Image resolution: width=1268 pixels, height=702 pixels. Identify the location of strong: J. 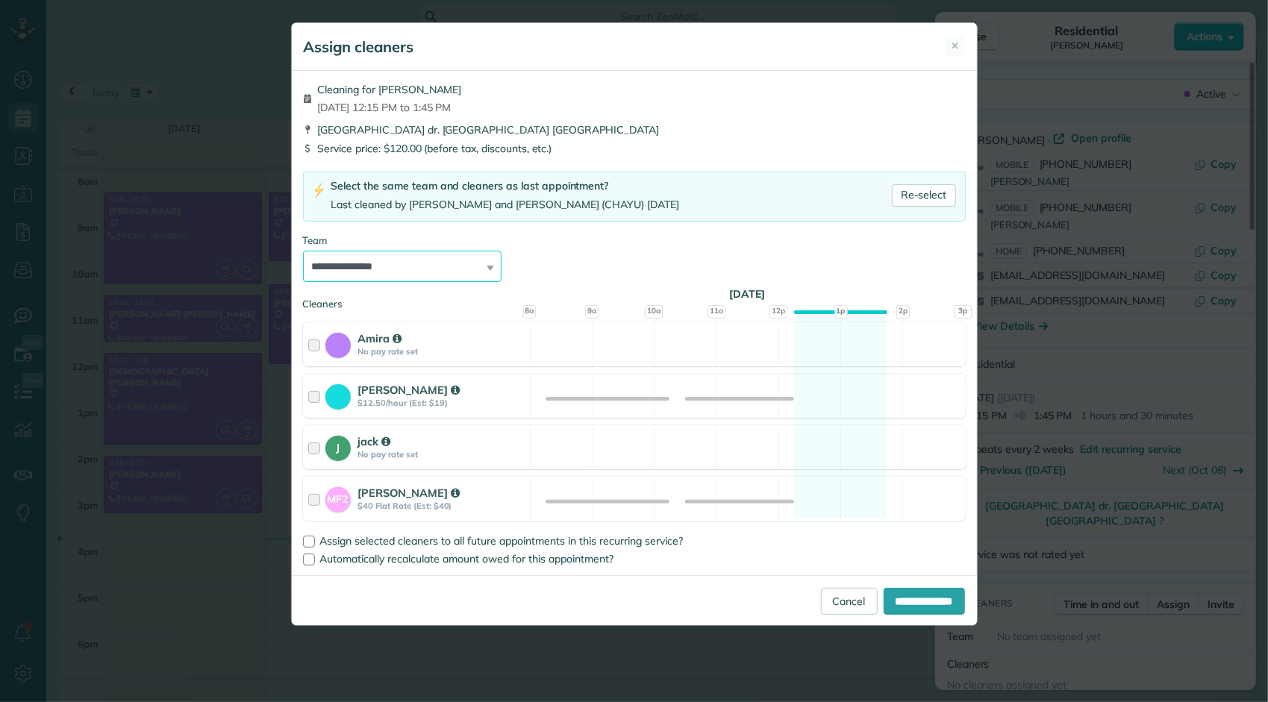
(338, 446).